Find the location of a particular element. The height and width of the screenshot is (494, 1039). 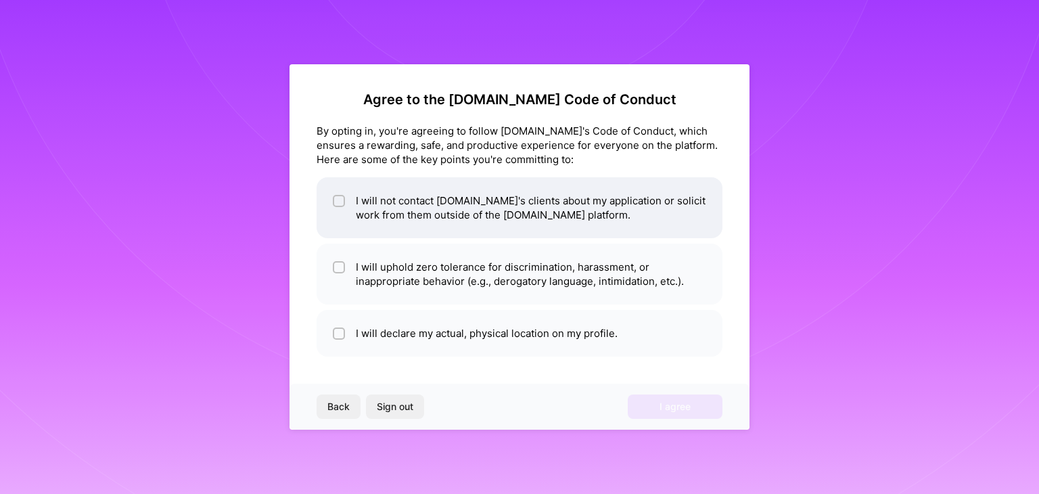

span: Back is located at coordinates (338, 407).